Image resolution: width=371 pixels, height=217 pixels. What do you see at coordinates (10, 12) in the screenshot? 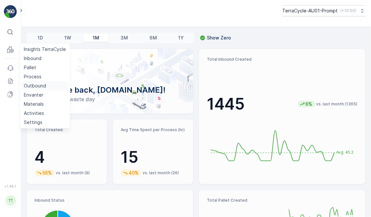
I see `img: logo` at bounding box center [10, 12].